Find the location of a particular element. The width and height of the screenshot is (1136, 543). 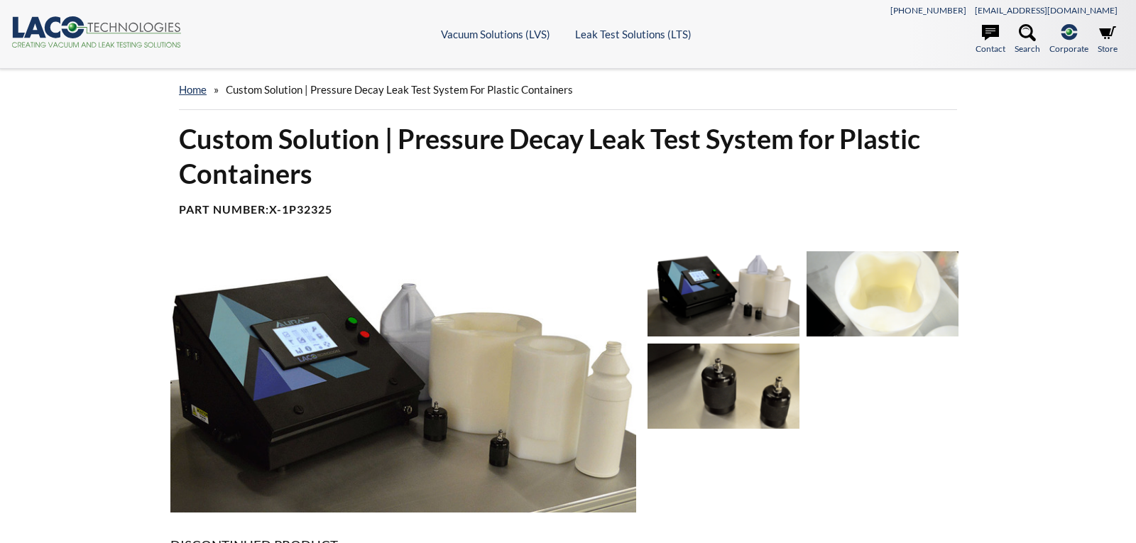

span: Corporate is located at coordinates (1069, 48).